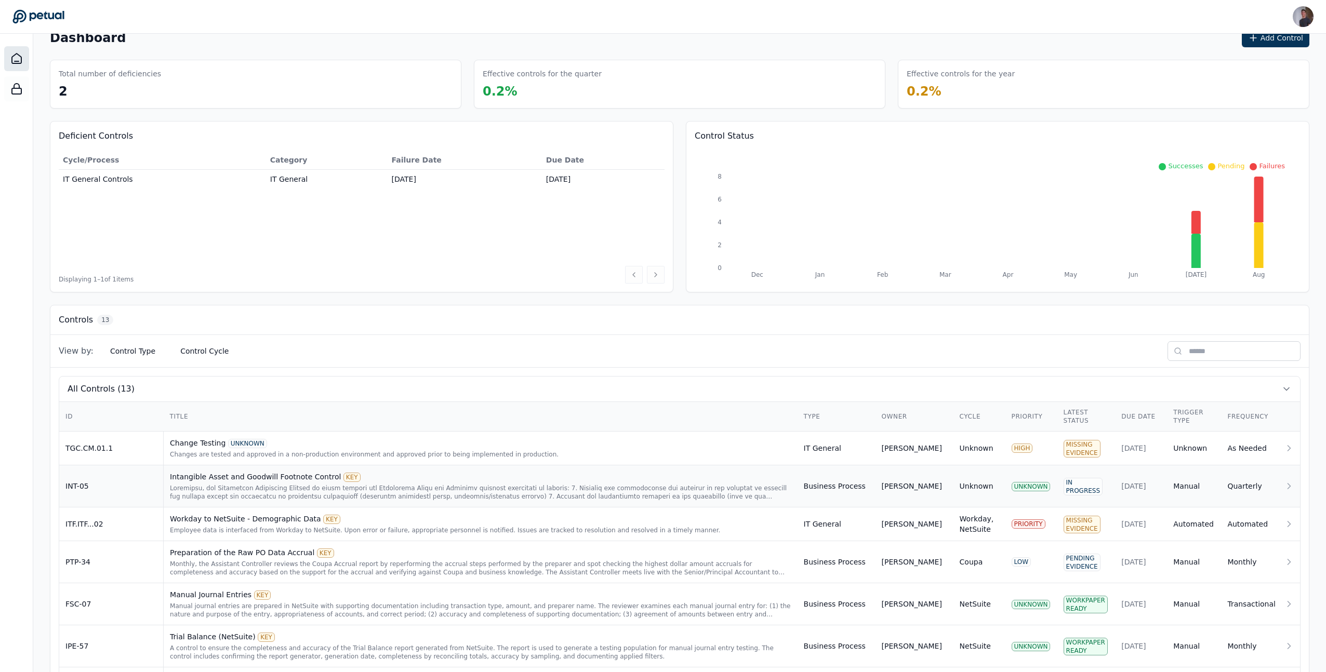 Image resolution: width=1326 pixels, height=672 pixels. I want to click on div: Workday, NetSuite, so click(980, 524).